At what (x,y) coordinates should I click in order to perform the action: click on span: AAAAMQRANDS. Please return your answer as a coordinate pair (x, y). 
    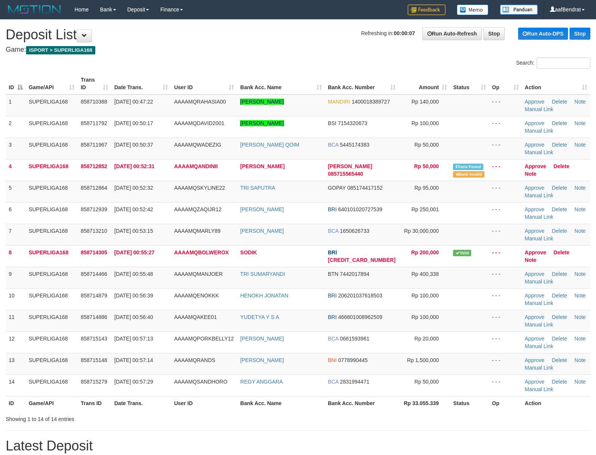
    Looking at the image, I should click on (194, 361).